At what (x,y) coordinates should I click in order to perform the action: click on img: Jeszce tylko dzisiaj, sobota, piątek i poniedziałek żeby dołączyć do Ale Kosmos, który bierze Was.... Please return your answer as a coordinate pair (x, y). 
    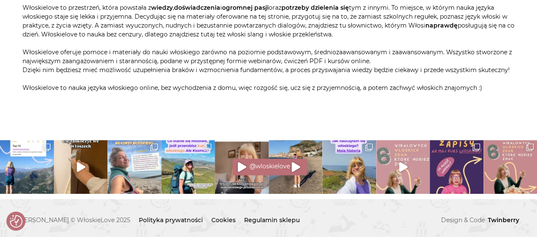
    Looking at the image, I should click on (134, 167).